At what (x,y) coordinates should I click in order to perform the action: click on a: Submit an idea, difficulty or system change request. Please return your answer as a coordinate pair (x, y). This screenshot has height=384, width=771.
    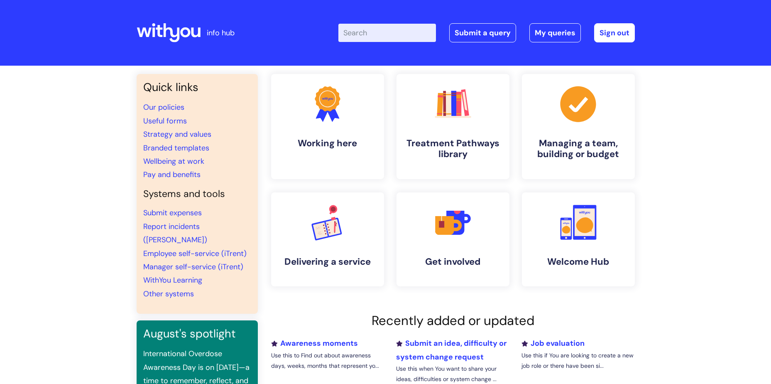
    Looking at the image, I should click on (452, 350).